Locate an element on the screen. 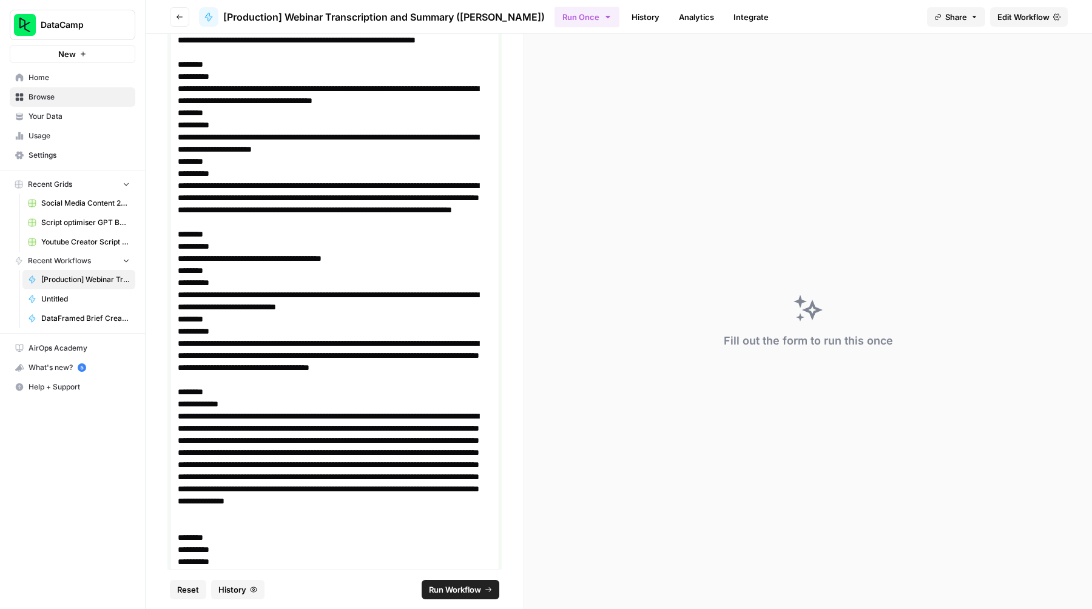 This screenshot has width=1092, height=609. button: Help + Support is located at coordinates (72, 387).